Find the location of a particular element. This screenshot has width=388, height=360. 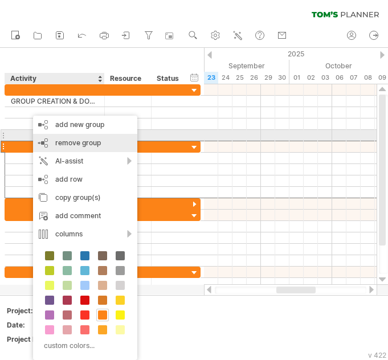

div: Tuesday, 23 September 2025 is located at coordinates (211, 78).